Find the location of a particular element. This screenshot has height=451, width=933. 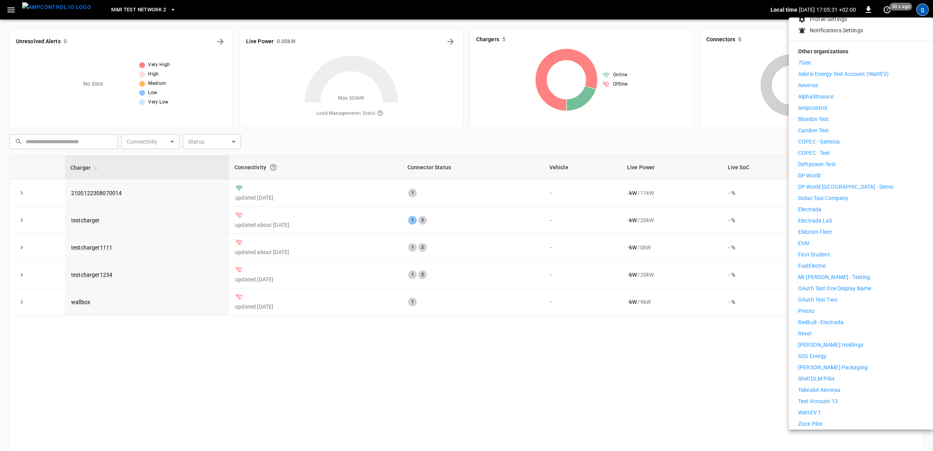

p: OAuth Test One Display Name is located at coordinates (835, 288).